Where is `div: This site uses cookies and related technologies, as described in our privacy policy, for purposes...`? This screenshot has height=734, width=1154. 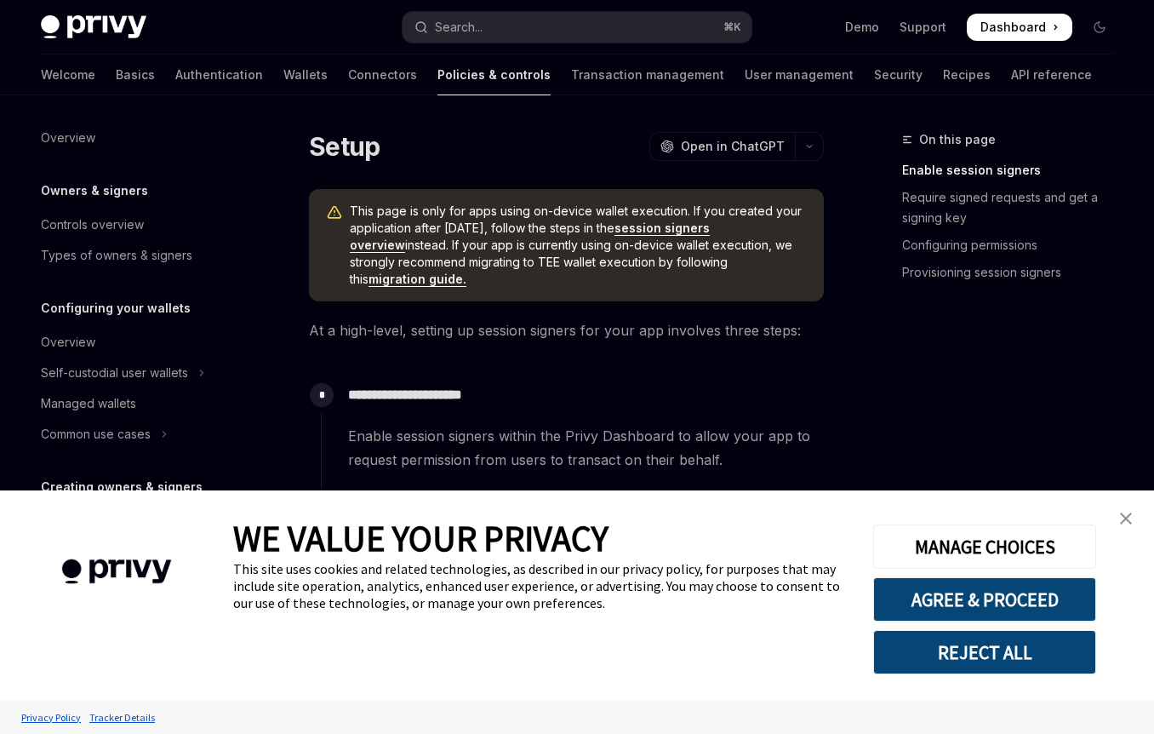
div: This site uses cookies and related technologies, as described in our privacy policy, for purposes... is located at coordinates (540, 586).